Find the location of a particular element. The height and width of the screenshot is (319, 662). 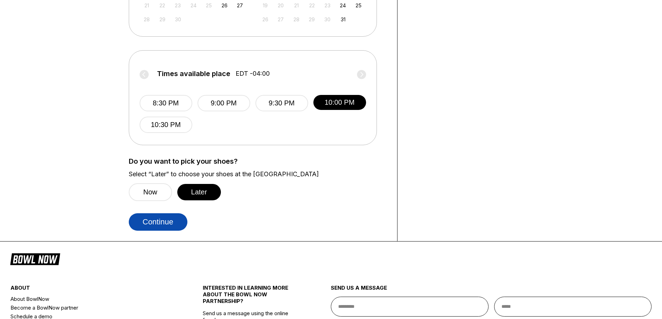

div: Not available Wednesday, October 22nd, 2025 is located at coordinates (312, 5).